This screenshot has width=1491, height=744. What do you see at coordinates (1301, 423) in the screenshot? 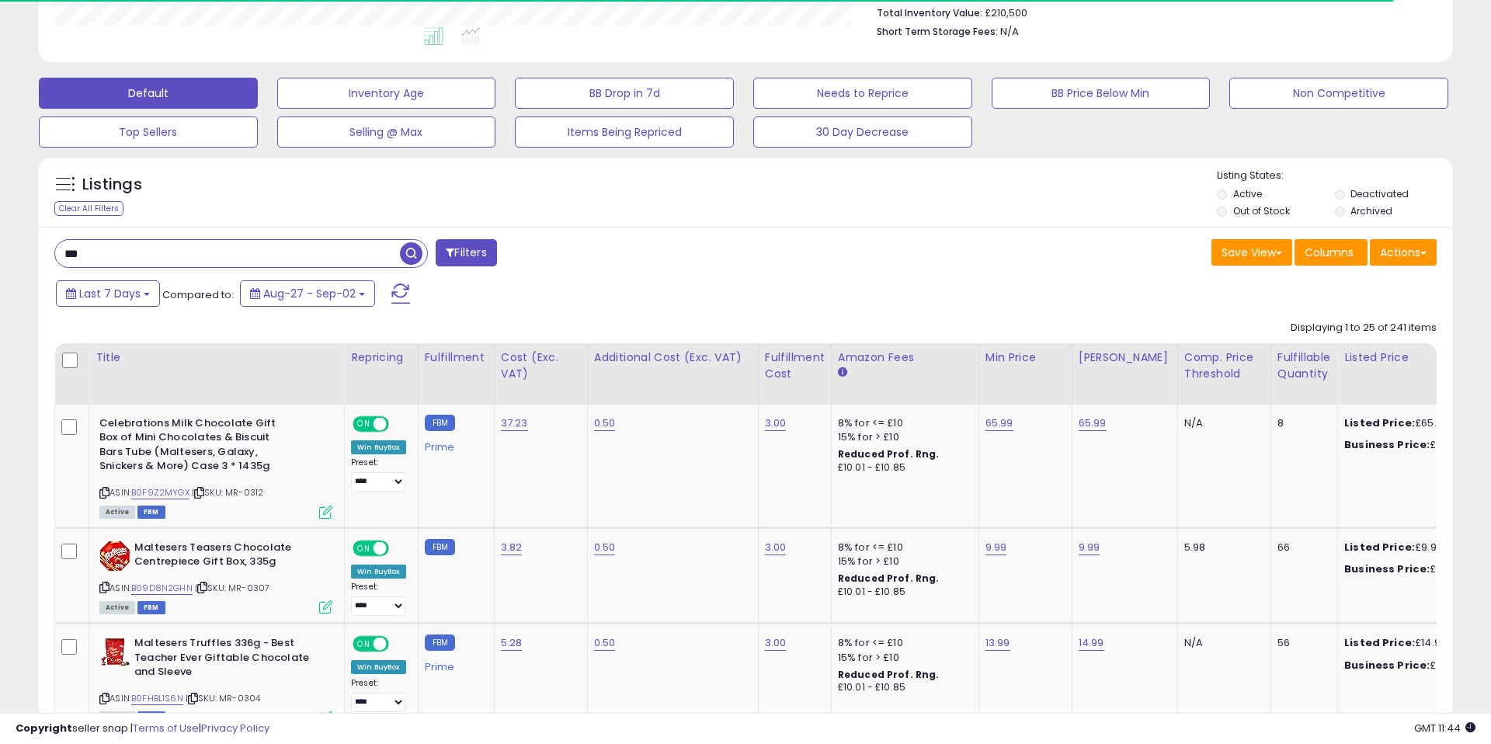
I see `div: 8` at bounding box center [1301, 423].